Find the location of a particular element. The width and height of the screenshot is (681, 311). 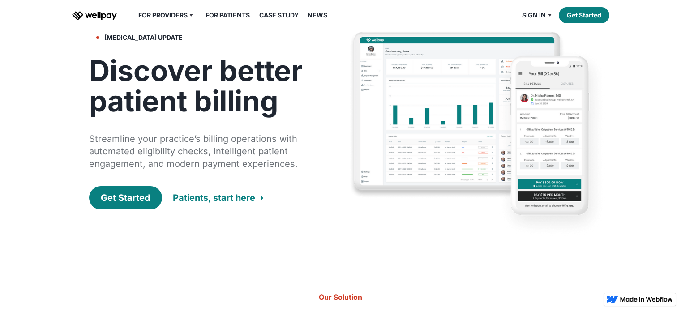

div: Get Started is located at coordinates (125, 198).